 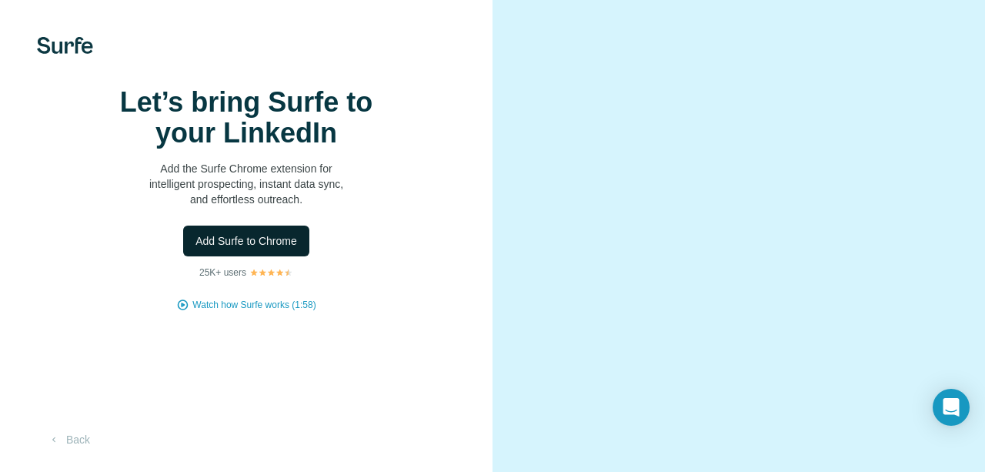 I want to click on p: Add the Surfe Chrome extension for intelligent prospecting, instant data sync, and effortless out..., so click(x=246, y=184).